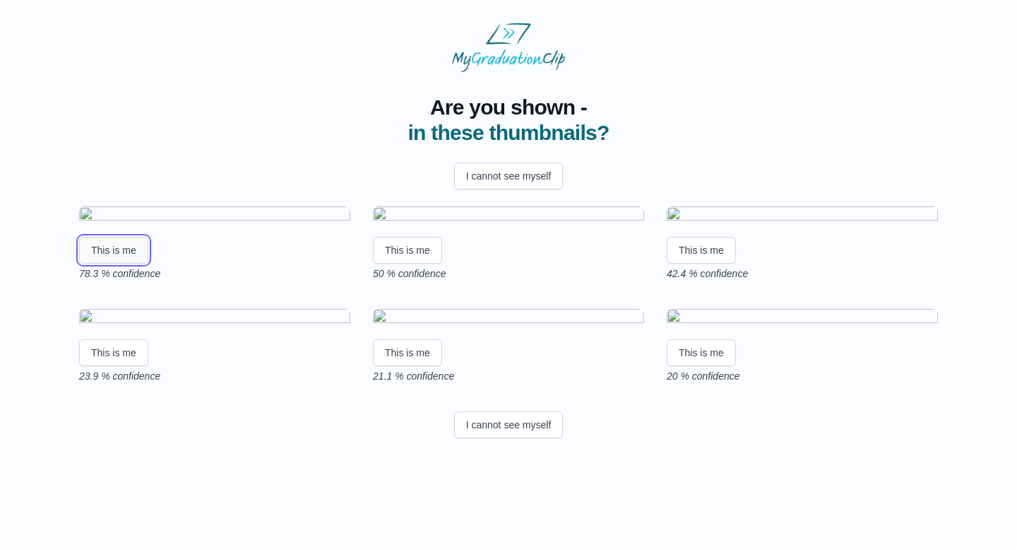 The height and width of the screenshot is (550, 1017). What do you see at coordinates (509, 47) in the screenshot?
I see `img: MyGraduationClip` at bounding box center [509, 47].